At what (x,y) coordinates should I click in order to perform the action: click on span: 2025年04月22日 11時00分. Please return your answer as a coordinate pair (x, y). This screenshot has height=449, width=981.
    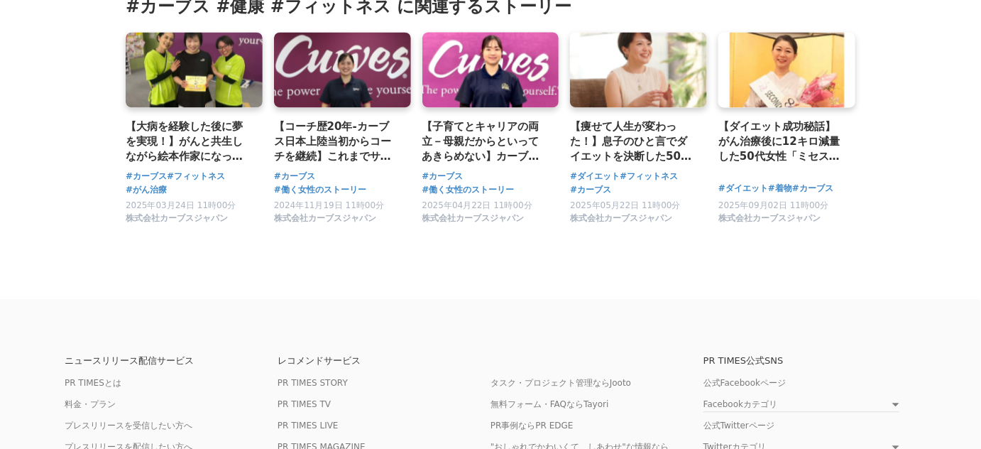
    Looking at the image, I should click on (477, 205).